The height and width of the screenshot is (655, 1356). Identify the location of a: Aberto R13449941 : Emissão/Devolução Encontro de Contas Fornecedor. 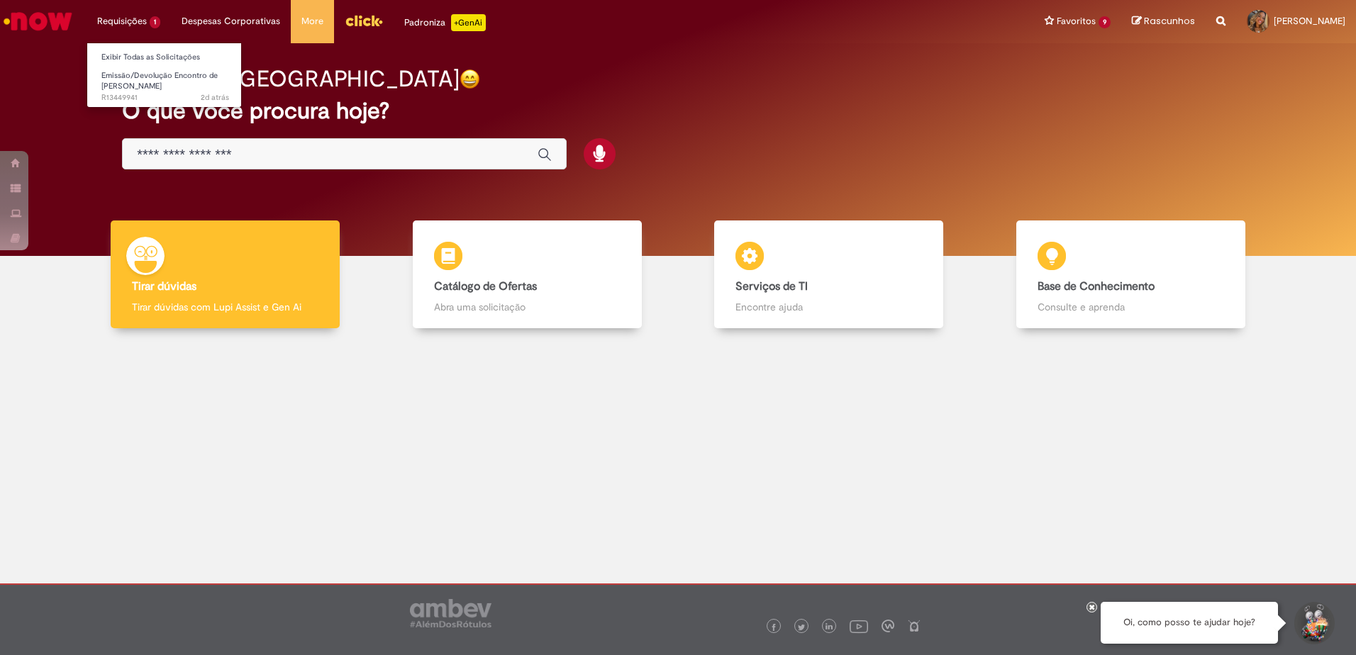
(165, 83).